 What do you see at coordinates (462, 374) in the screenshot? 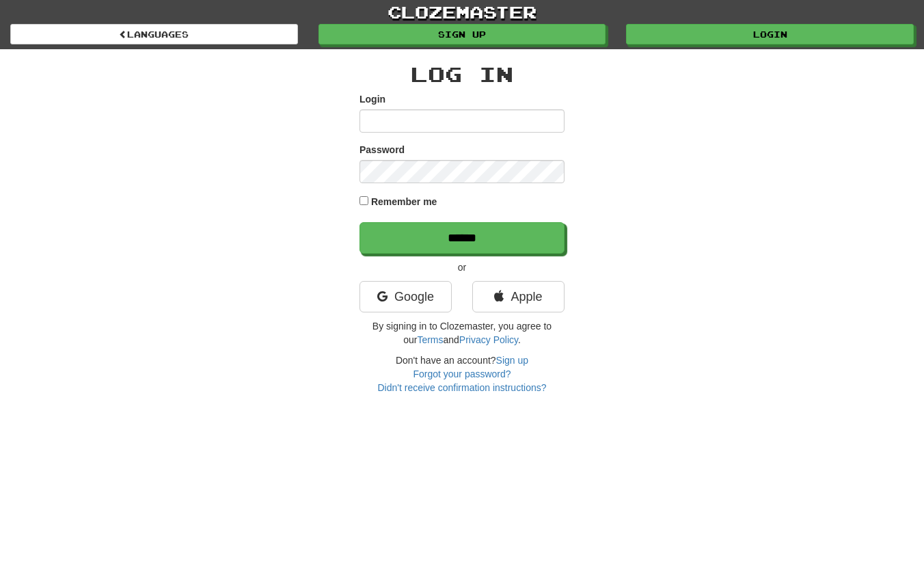
I see `div: Don't have an account?` at bounding box center [462, 374].